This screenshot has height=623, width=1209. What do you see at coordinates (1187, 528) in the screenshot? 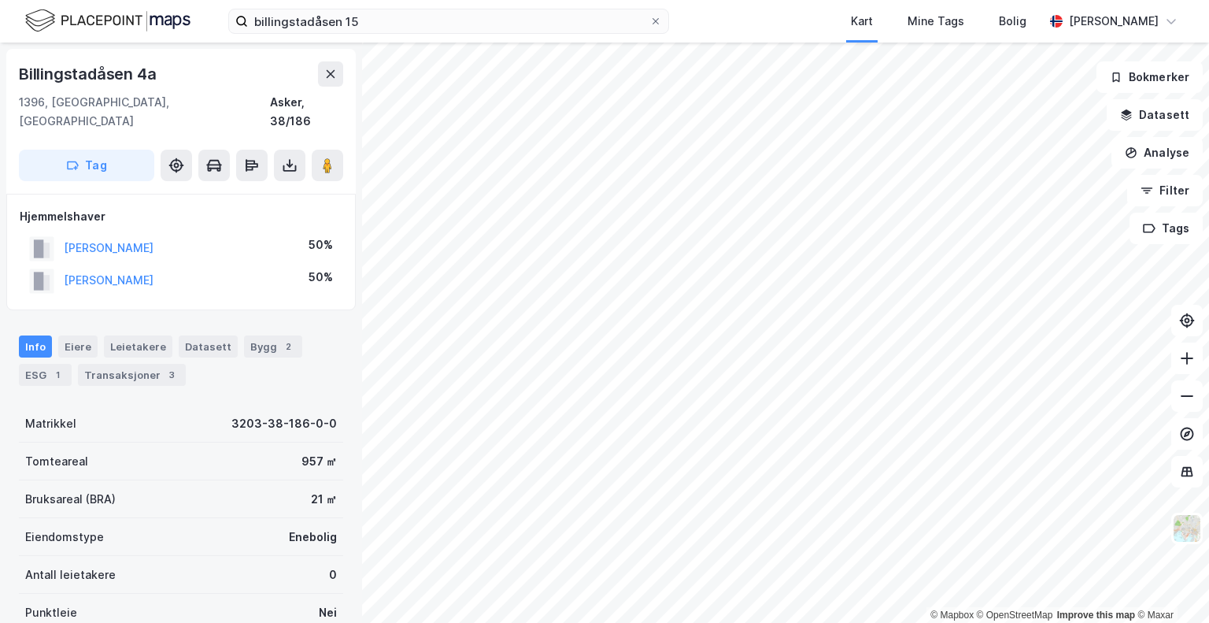
I see `img: Z` at bounding box center [1187, 528].